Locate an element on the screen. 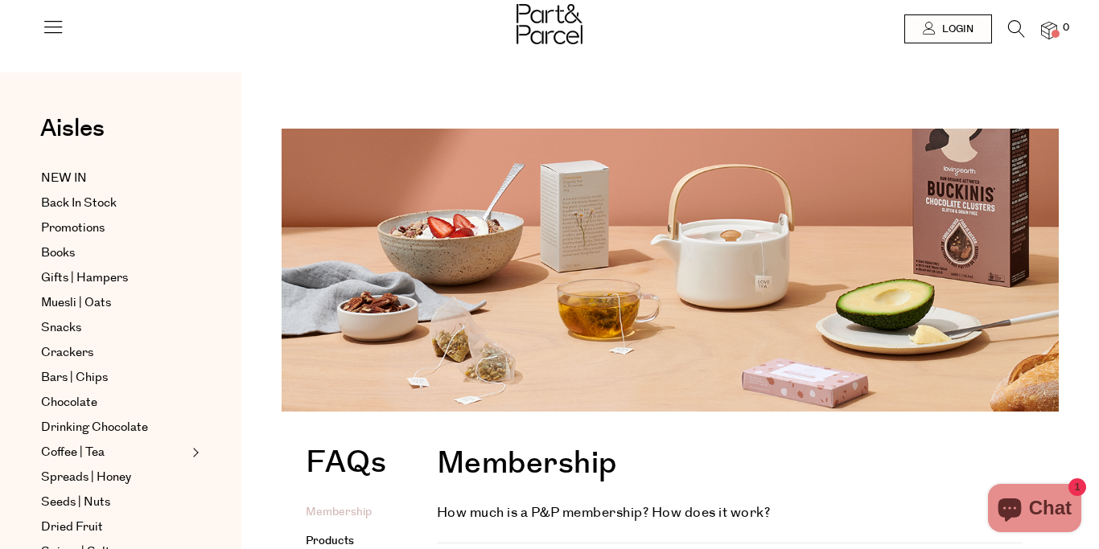  a: Snacks is located at coordinates (114, 328).